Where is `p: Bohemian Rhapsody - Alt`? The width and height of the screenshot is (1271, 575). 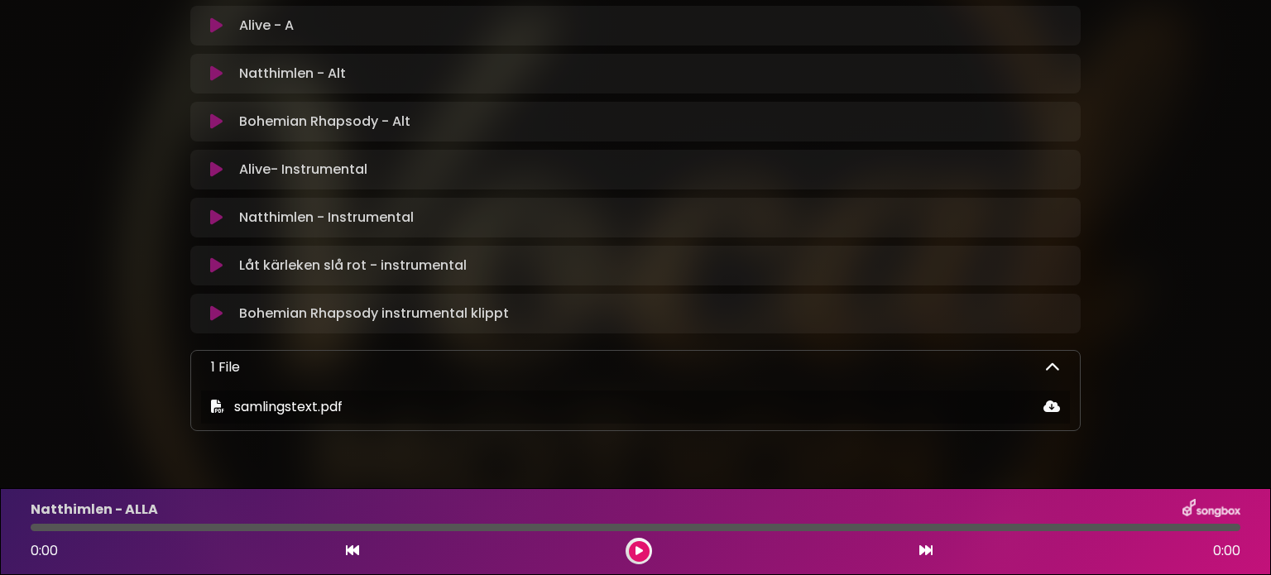
p: Bohemian Rhapsody - Alt is located at coordinates (324, 122).